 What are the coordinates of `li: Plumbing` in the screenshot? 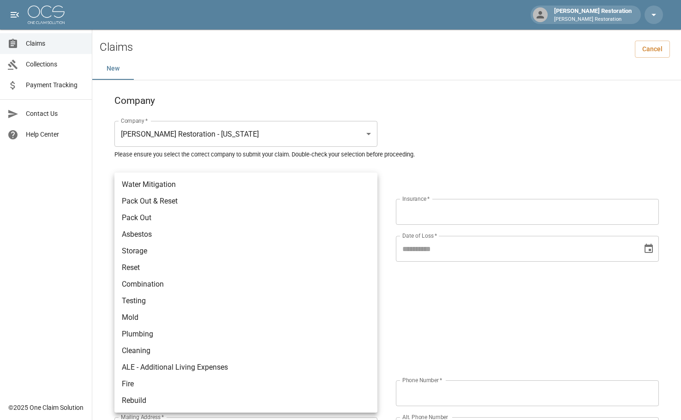 It's located at (246, 334).